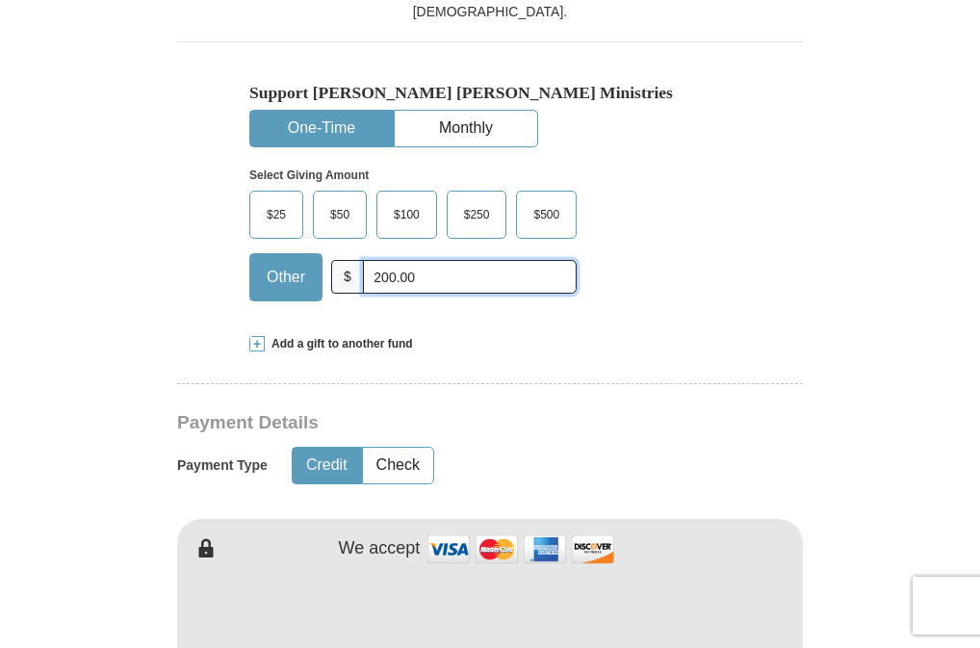 This screenshot has width=980, height=648. Describe the element at coordinates (340, 215) in the screenshot. I see `span: $50` at that location.